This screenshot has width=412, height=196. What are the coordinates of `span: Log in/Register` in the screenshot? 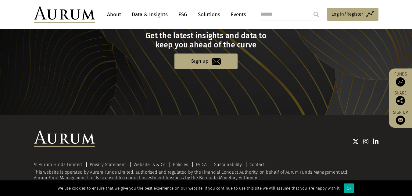 It's located at (348, 14).